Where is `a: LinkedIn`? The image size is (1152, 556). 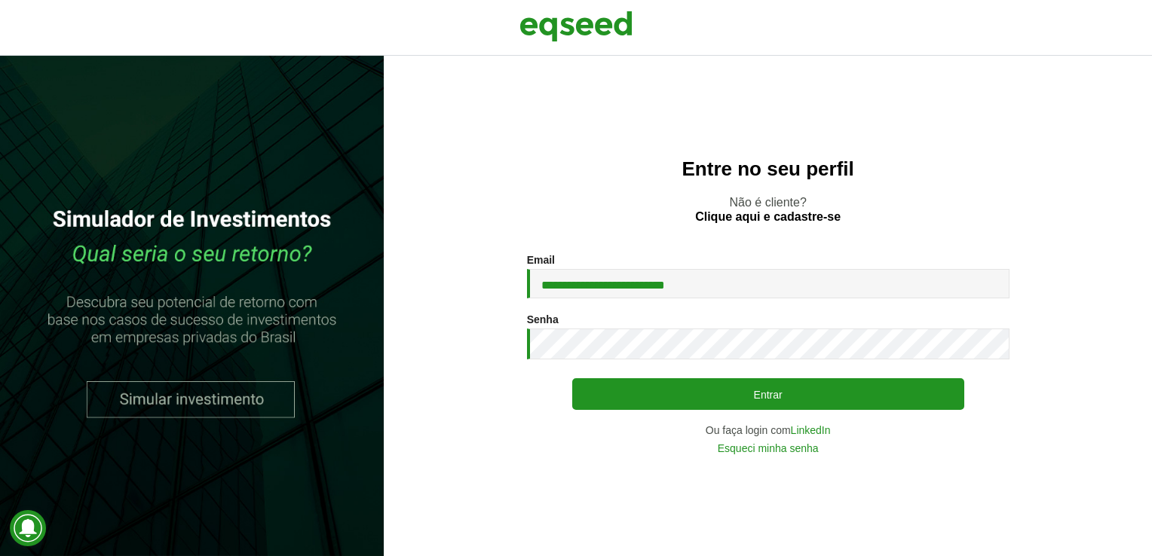 a: LinkedIn is located at coordinates (810, 430).